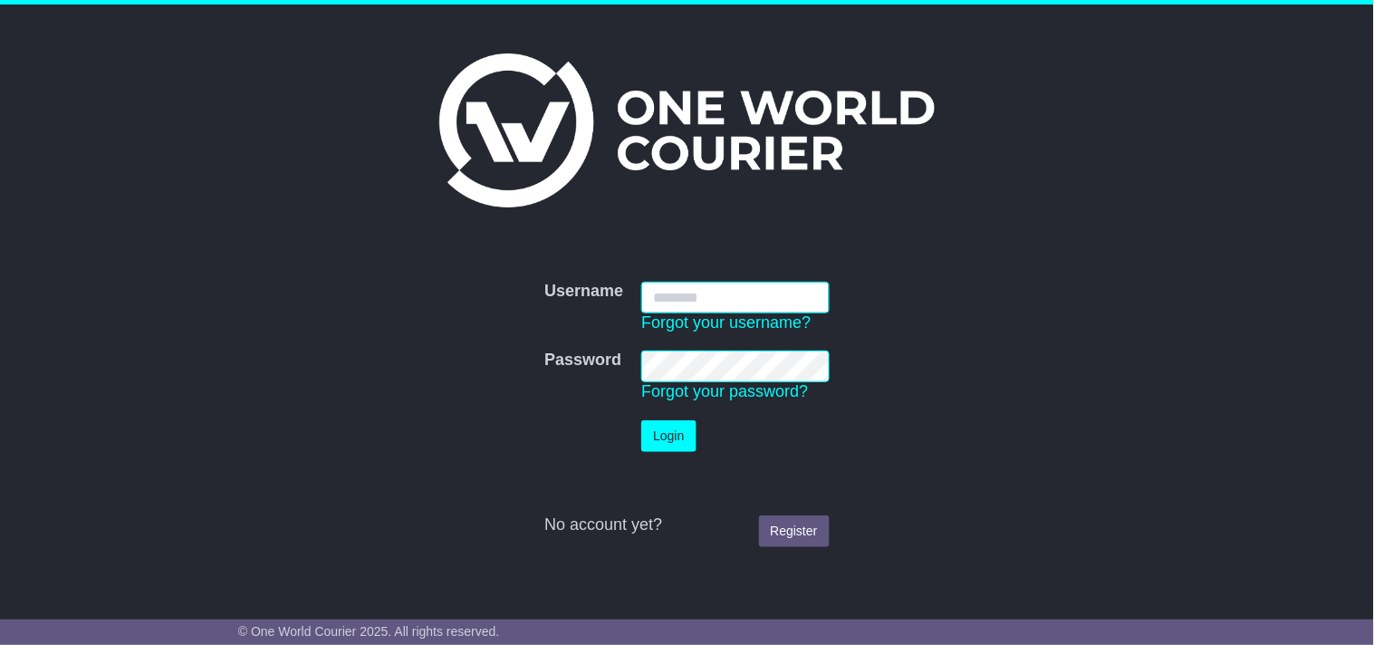 Image resolution: width=1374 pixels, height=645 pixels. What do you see at coordinates (687, 130) in the screenshot?
I see `img: One World` at bounding box center [687, 130].